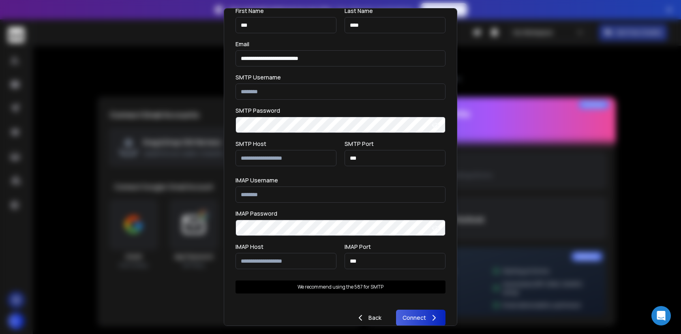 This screenshot has height=334, width=681. I want to click on label: SMTP Username, so click(258, 77).